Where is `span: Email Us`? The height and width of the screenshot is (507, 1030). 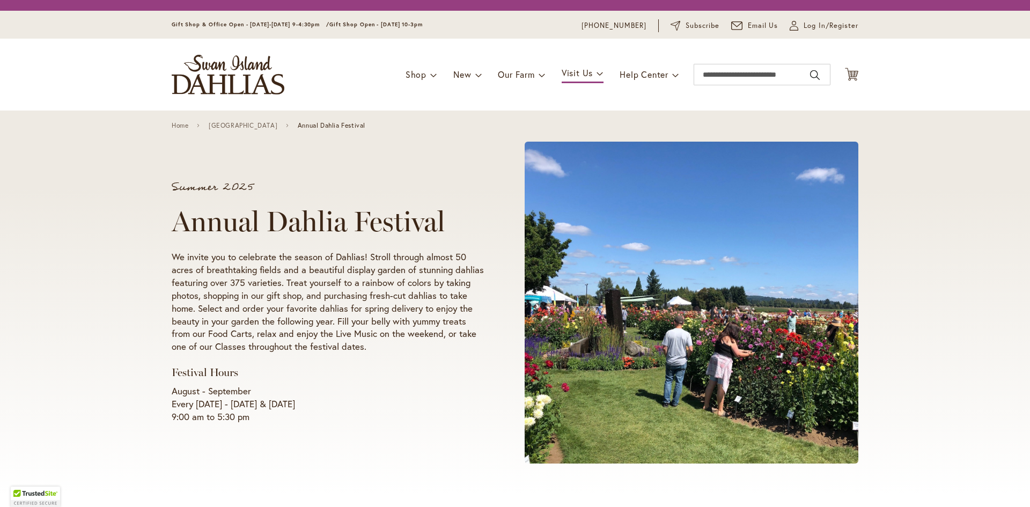
span: Email Us is located at coordinates (763, 26).